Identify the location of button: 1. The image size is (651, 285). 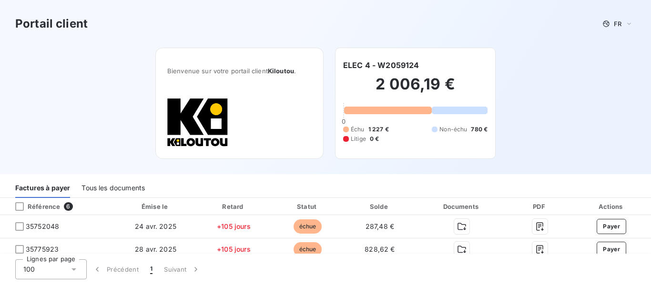
(151, 270).